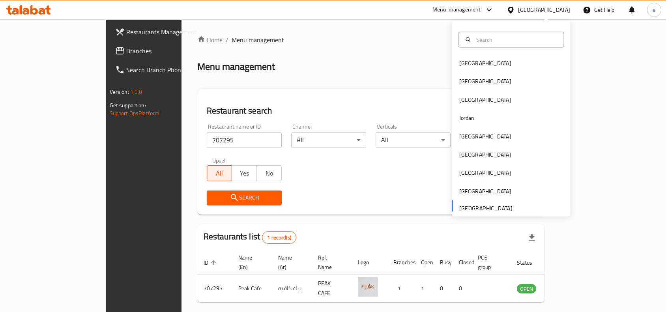 This screenshot has width=666, height=312. What do you see at coordinates (369, 262) in the screenshot?
I see `th: Logo` at bounding box center [369, 262].